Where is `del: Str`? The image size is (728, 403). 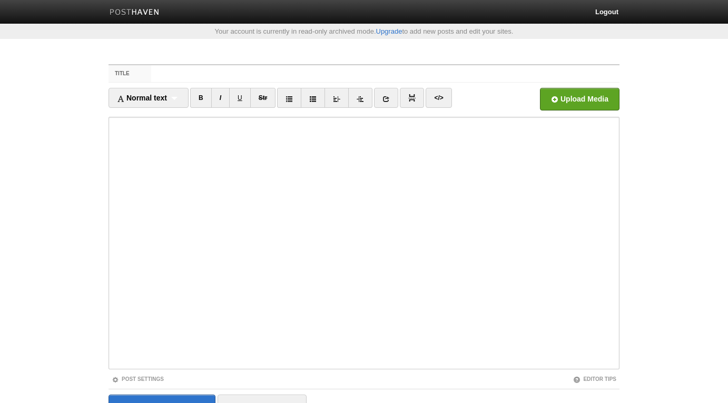 del: Str is located at coordinates (263, 98).